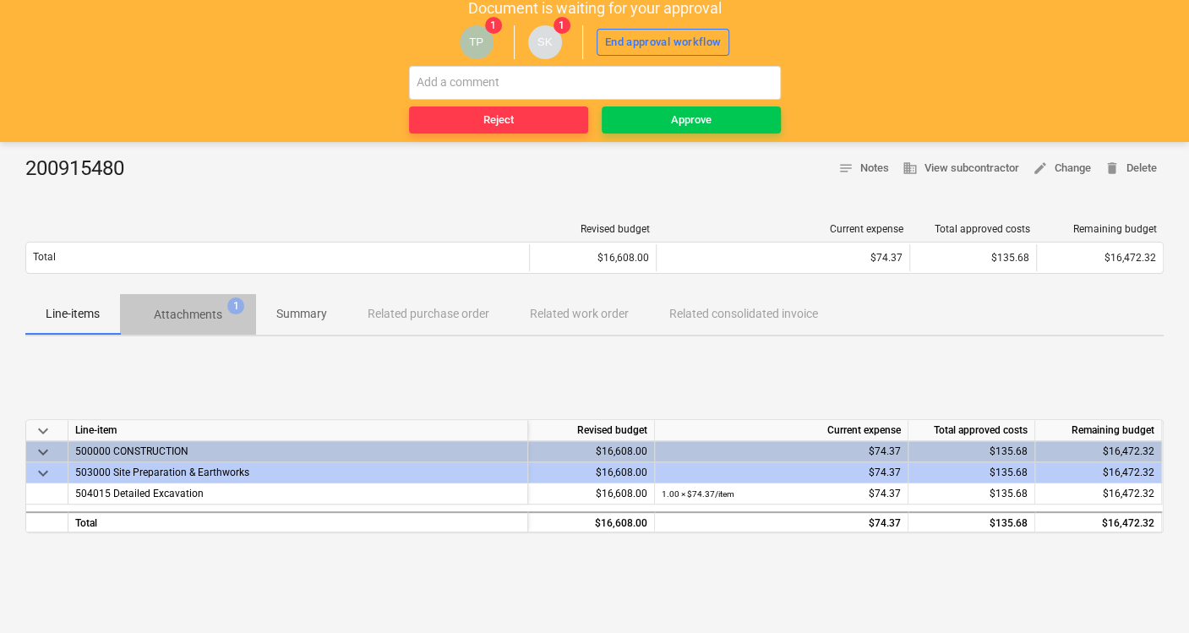  What do you see at coordinates (298, 430) in the screenshot?
I see `div: Line-item` at bounding box center [298, 430].